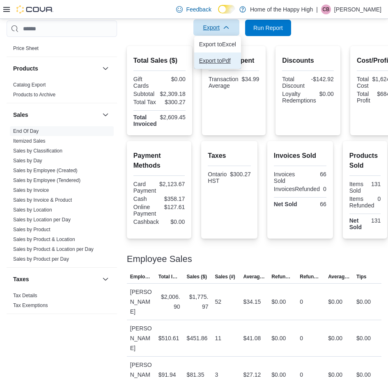 Image resolution: width=388 pixels, height=380 pixels. I want to click on div: Total Profit, so click(365, 97).